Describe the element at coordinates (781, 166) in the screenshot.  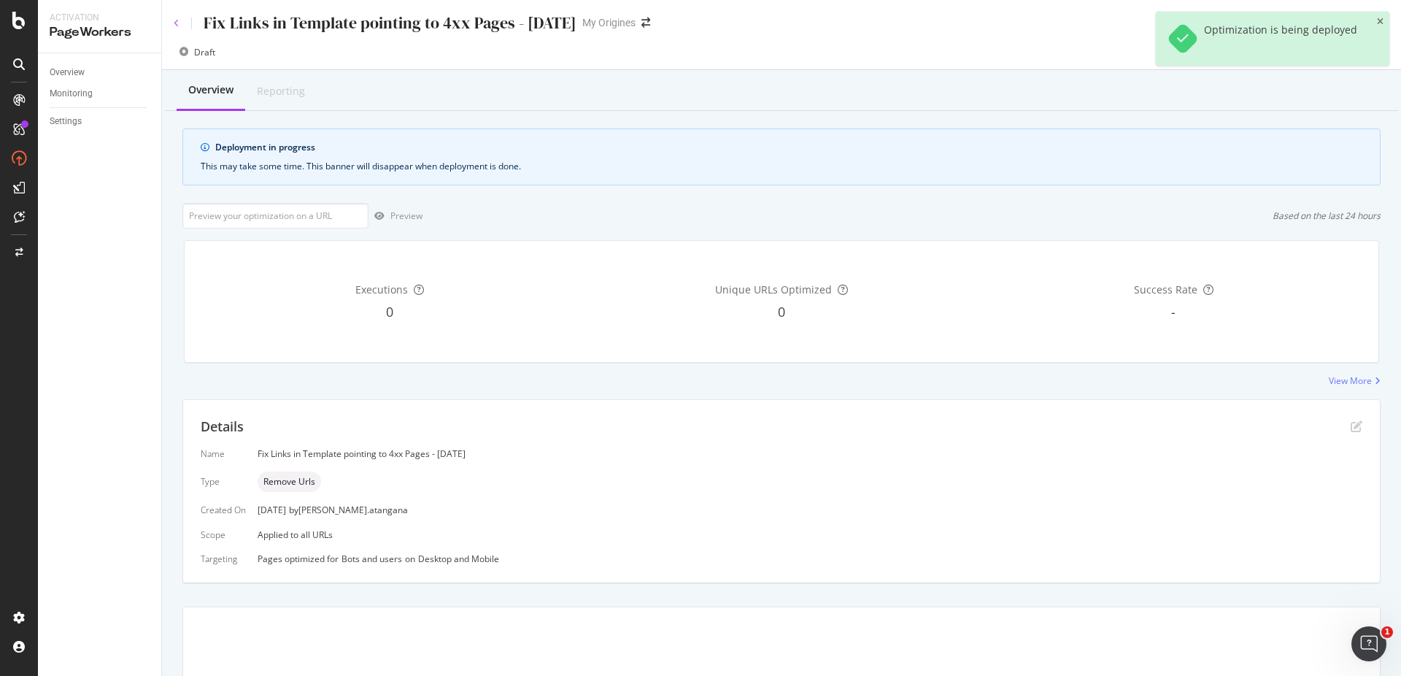
I see `div: This may take some time. This banner will disappear when deployment is done.` at that location.